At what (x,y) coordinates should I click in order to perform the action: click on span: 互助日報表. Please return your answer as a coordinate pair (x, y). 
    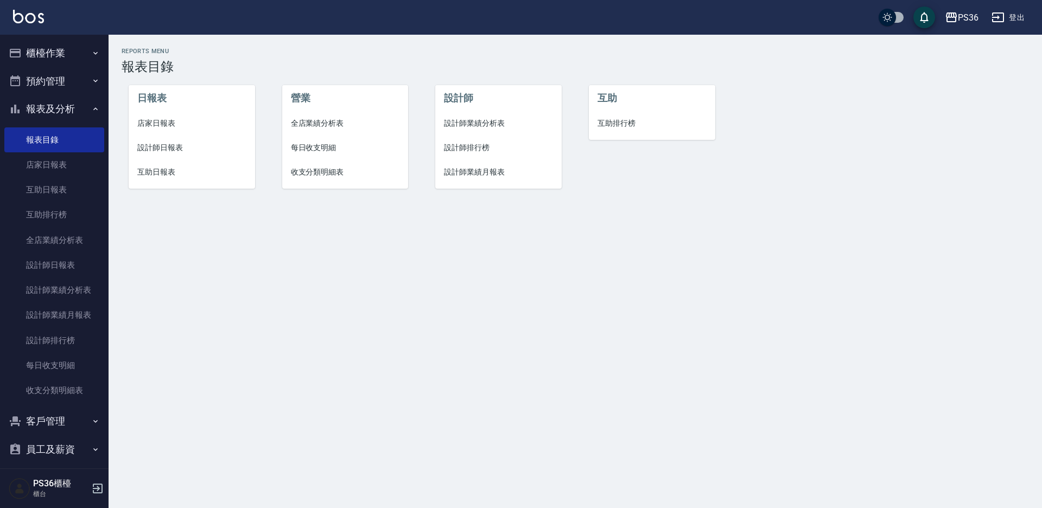
    Looking at the image, I should click on (191, 172).